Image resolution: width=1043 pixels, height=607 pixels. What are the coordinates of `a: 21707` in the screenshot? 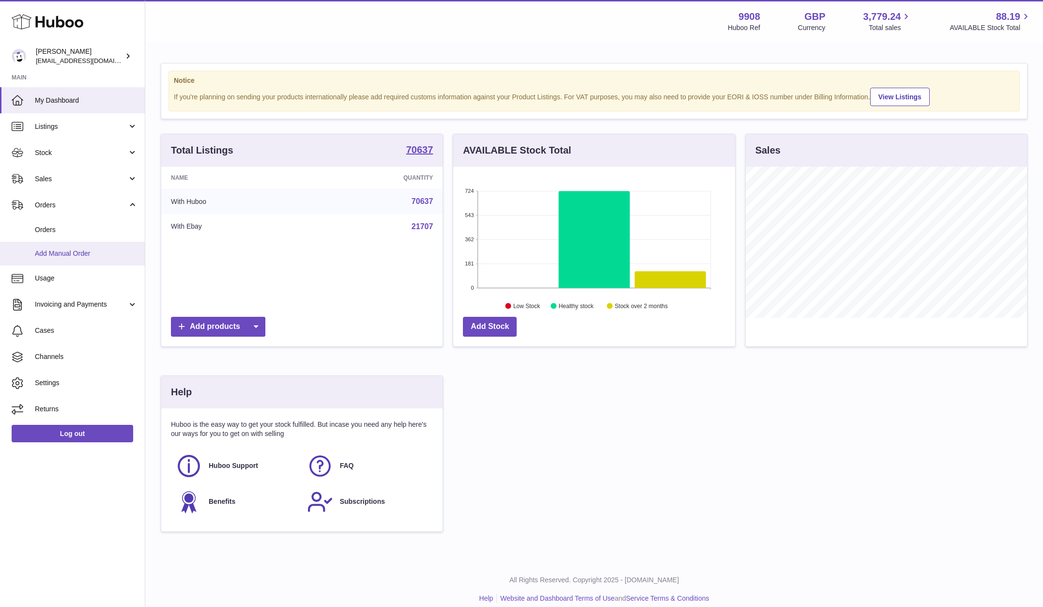 It's located at (422, 226).